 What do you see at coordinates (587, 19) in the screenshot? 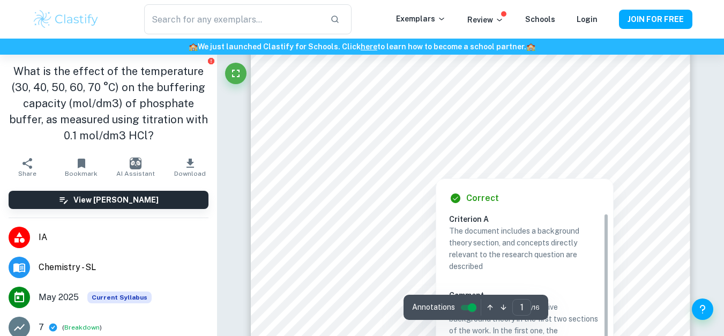
I see `a: Login` at bounding box center [587, 19].